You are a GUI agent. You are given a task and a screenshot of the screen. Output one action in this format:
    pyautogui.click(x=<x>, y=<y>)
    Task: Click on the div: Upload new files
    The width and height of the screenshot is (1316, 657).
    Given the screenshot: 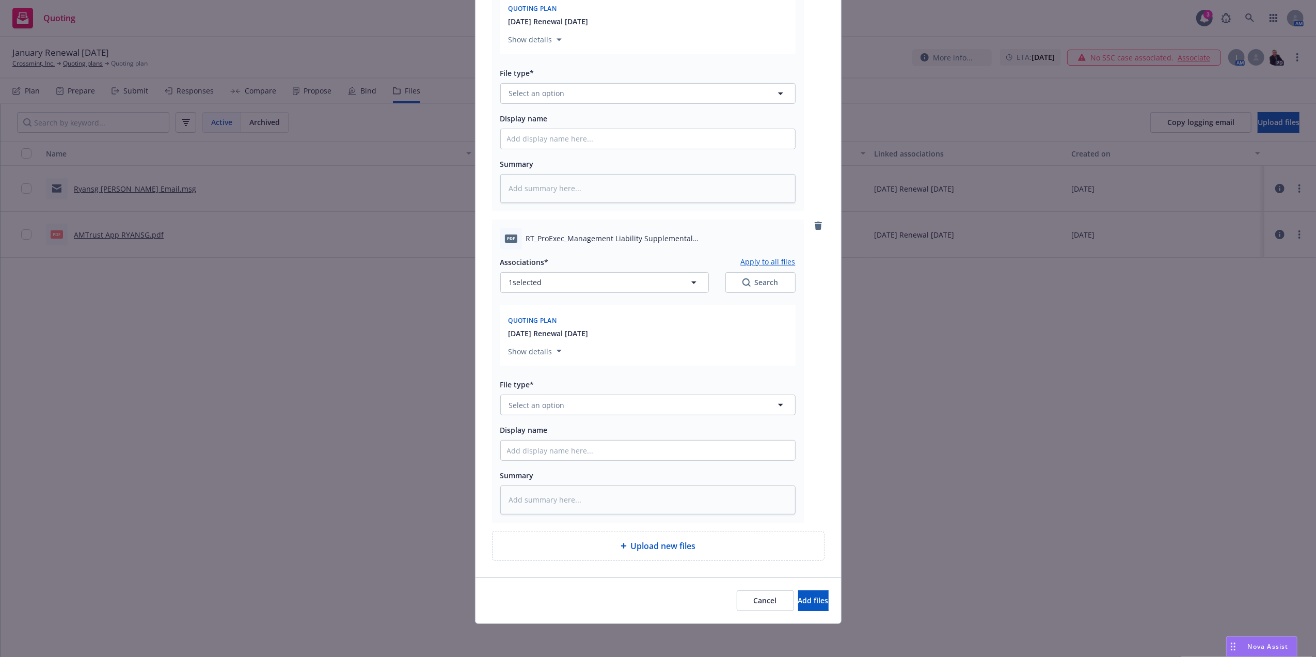 What is the action you would take?
    pyautogui.click(x=658, y=546)
    